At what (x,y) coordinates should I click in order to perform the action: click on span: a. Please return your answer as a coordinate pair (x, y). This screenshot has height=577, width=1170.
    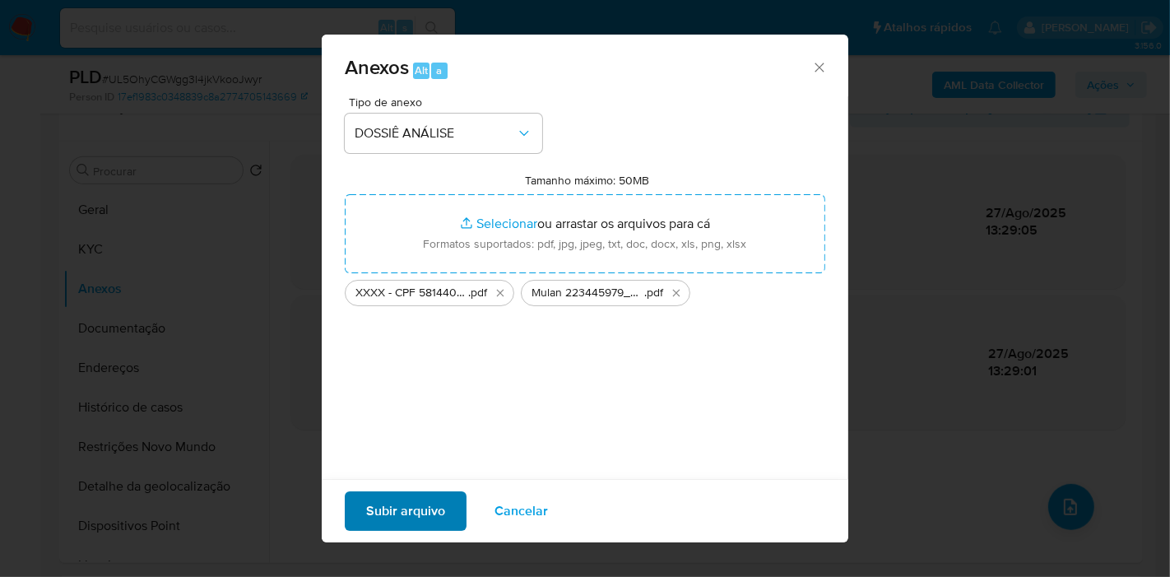
    Looking at the image, I should click on (439, 70).